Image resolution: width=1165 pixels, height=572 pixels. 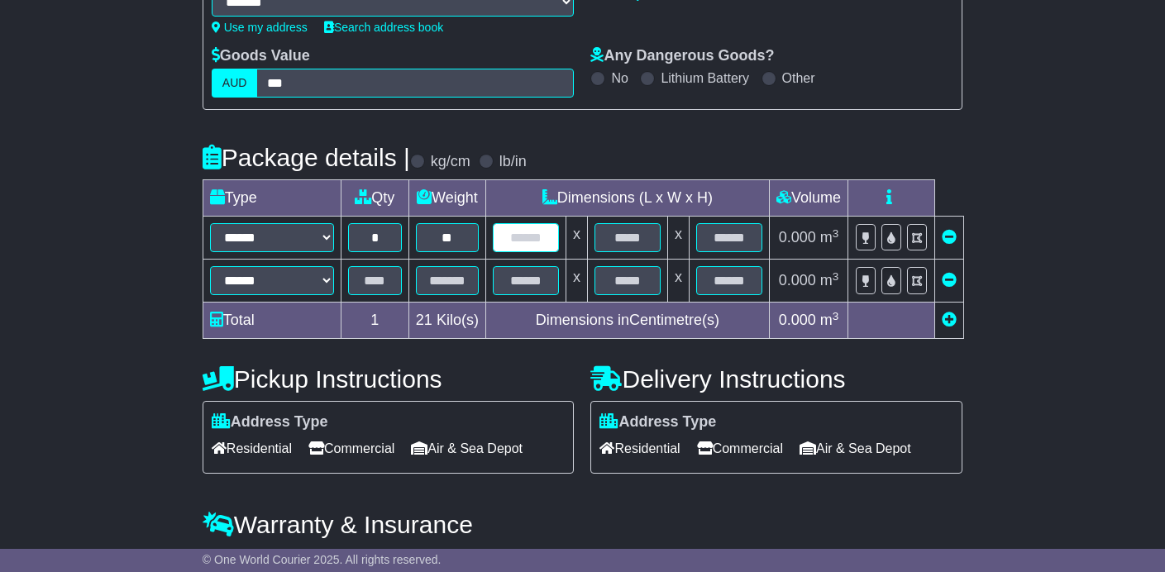 What do you see at coordinates (777, 379) in the screenshot?
I see `h4: Delivery Instructions` at bounding box center [777, 379].